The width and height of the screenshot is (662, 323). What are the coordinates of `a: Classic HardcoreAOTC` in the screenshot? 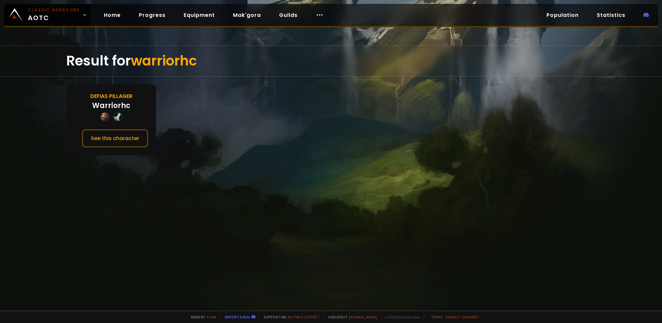 It's located at (47, 15).